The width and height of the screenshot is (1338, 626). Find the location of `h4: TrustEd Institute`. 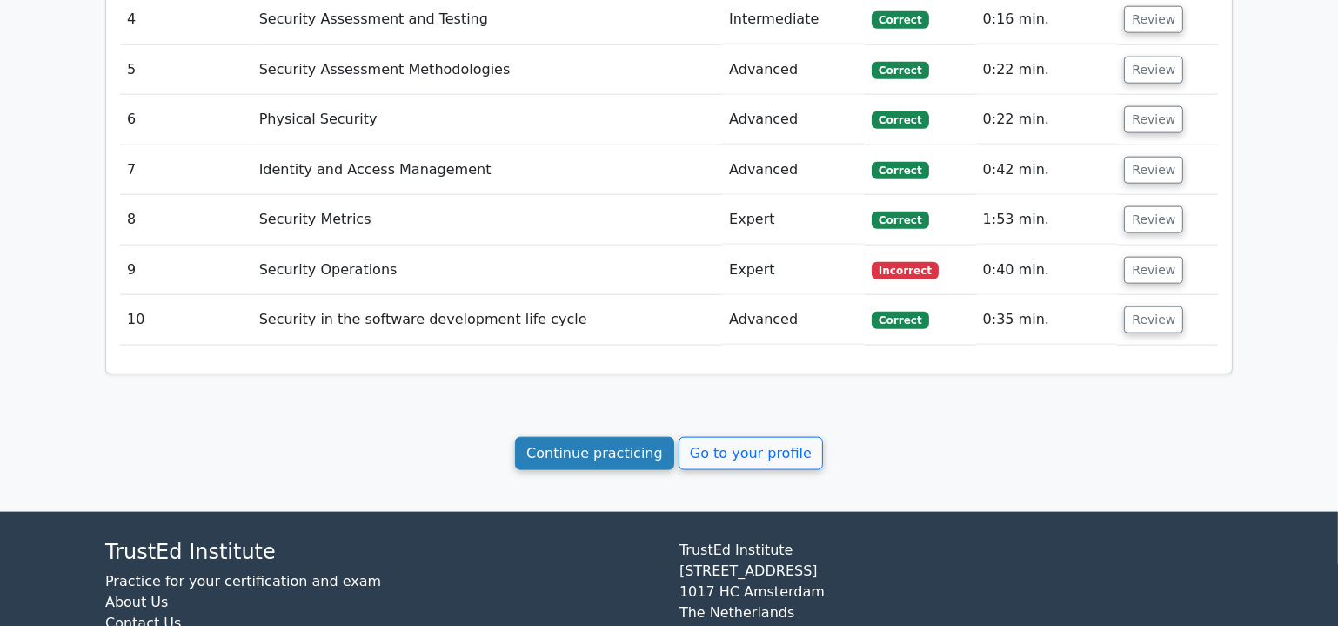

h4: TrustEd Institute is located at coordinates (382, 552).